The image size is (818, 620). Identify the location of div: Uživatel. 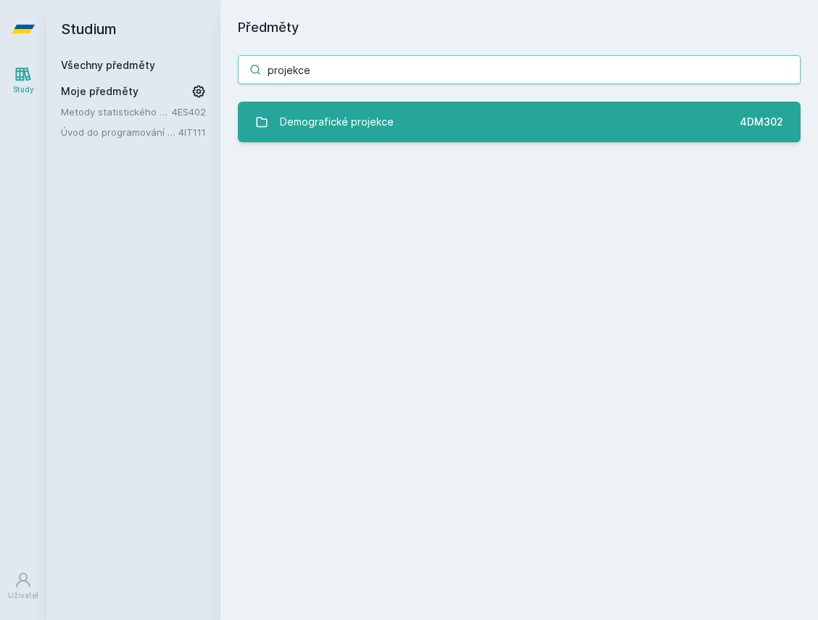
(23, 595).